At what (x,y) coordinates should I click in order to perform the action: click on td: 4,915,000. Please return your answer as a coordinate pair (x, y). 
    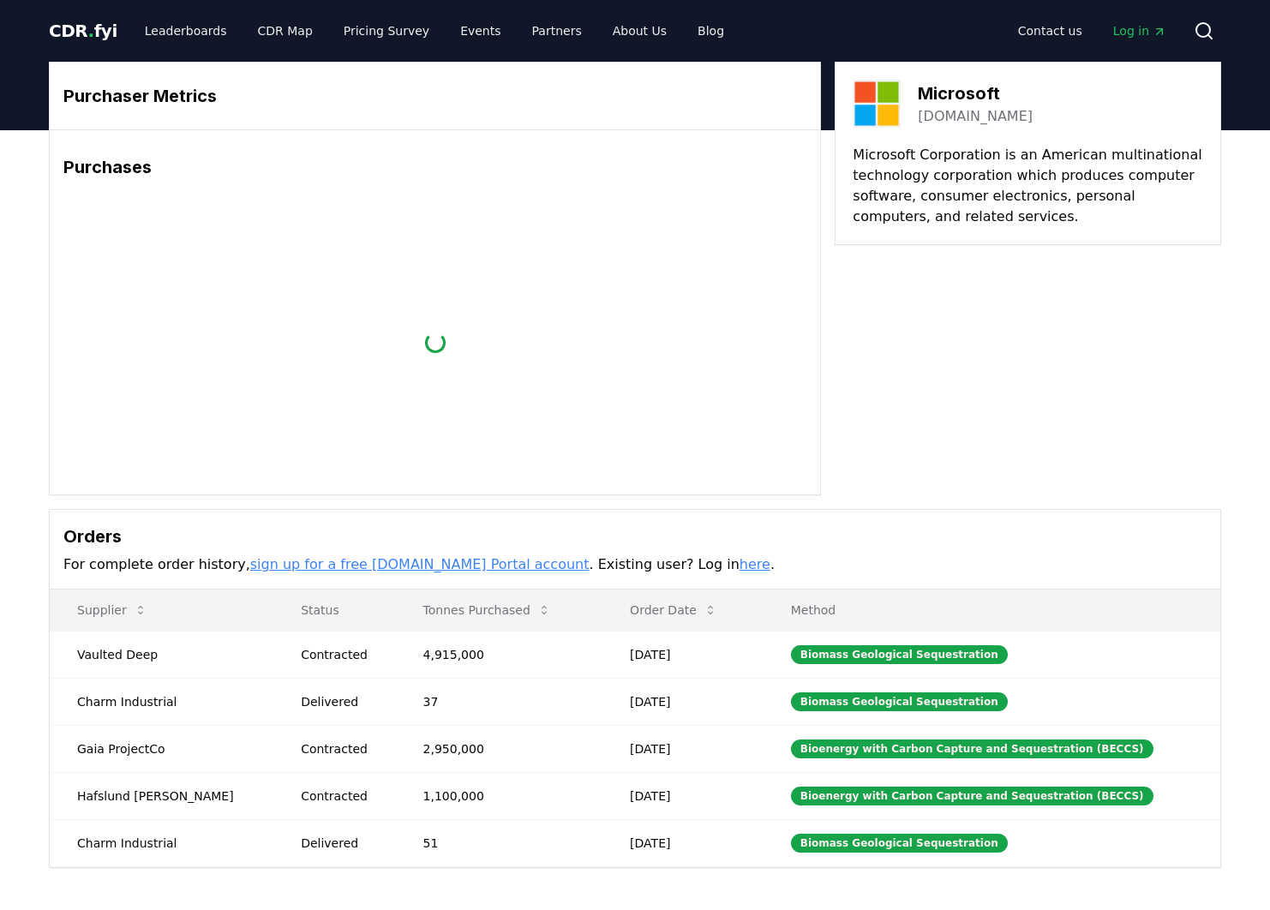
    Looking at the image, I should click on (500, 654).